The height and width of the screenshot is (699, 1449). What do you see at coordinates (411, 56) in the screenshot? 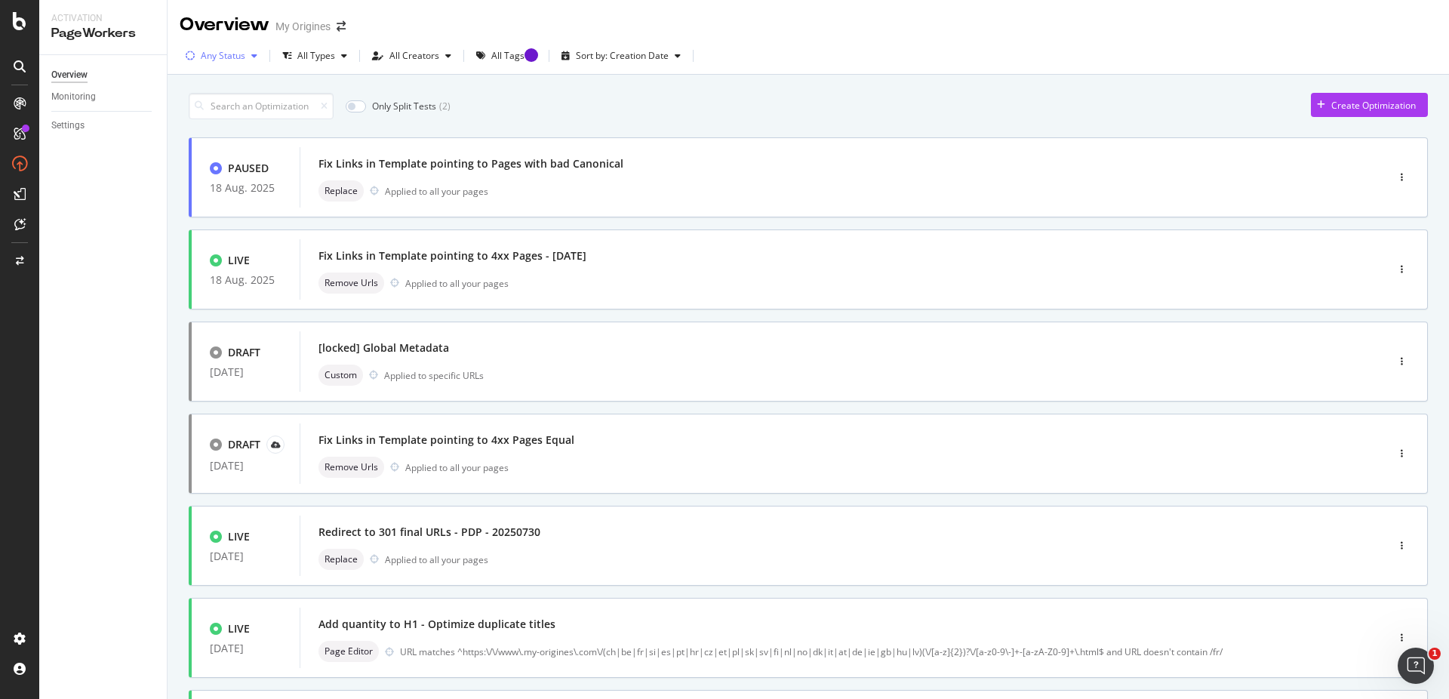
I see `button: All Creators` at bounding box center [411, 56].